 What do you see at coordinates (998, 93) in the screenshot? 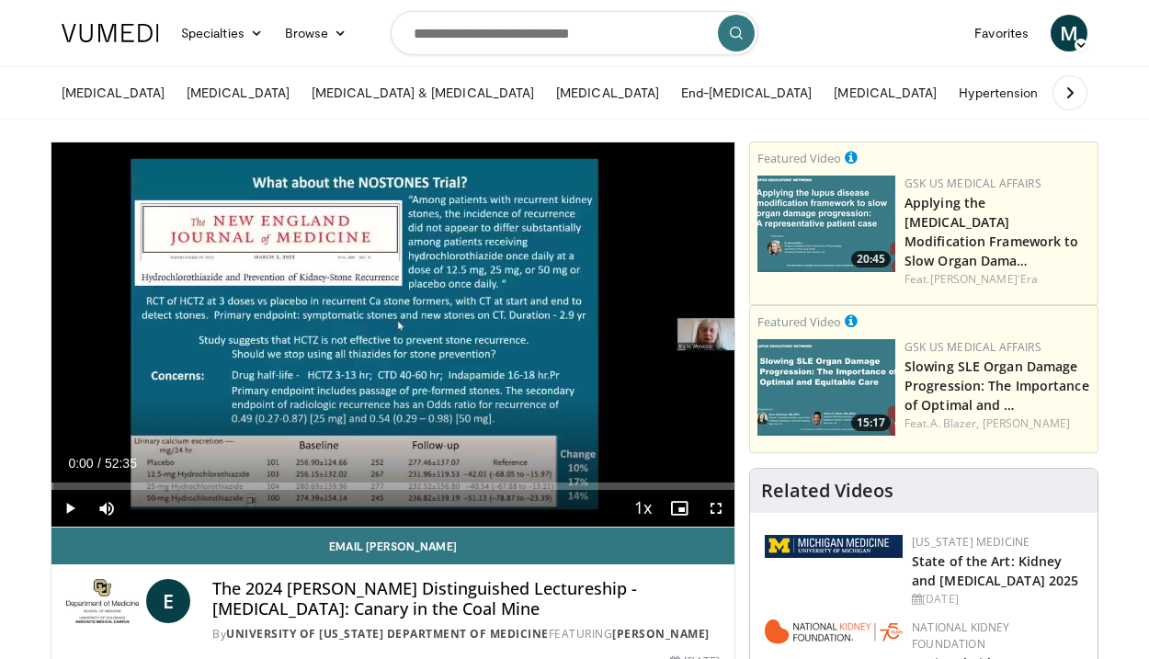
I see `a: Hypertension` at bounding box center [998, 93].